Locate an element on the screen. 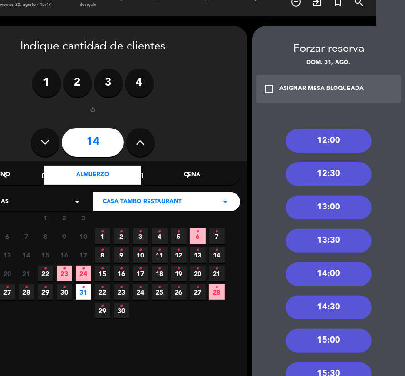  div: 12:00 is located at coordinates (329, 141).